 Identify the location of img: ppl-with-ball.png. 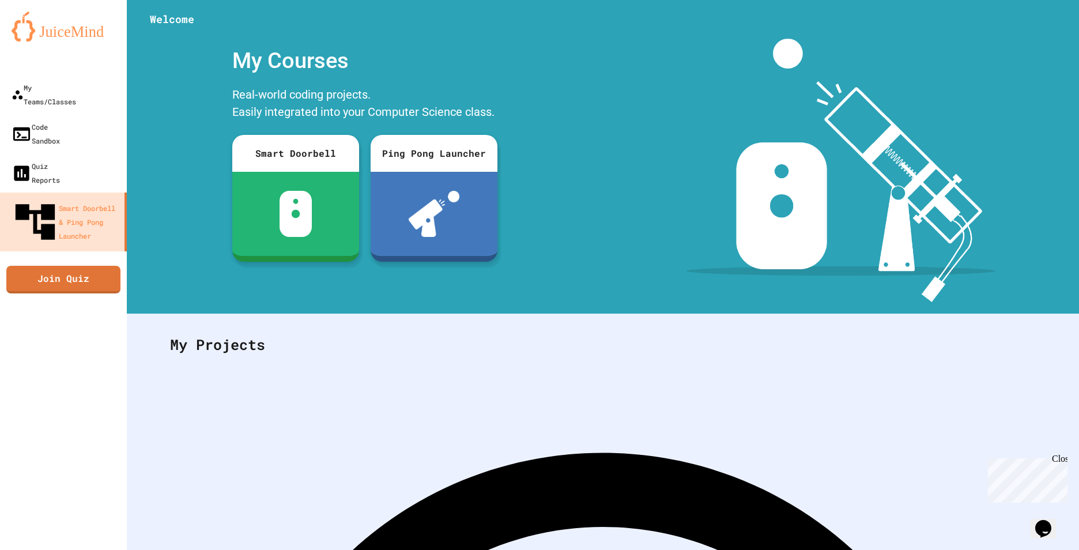
(434, 214).